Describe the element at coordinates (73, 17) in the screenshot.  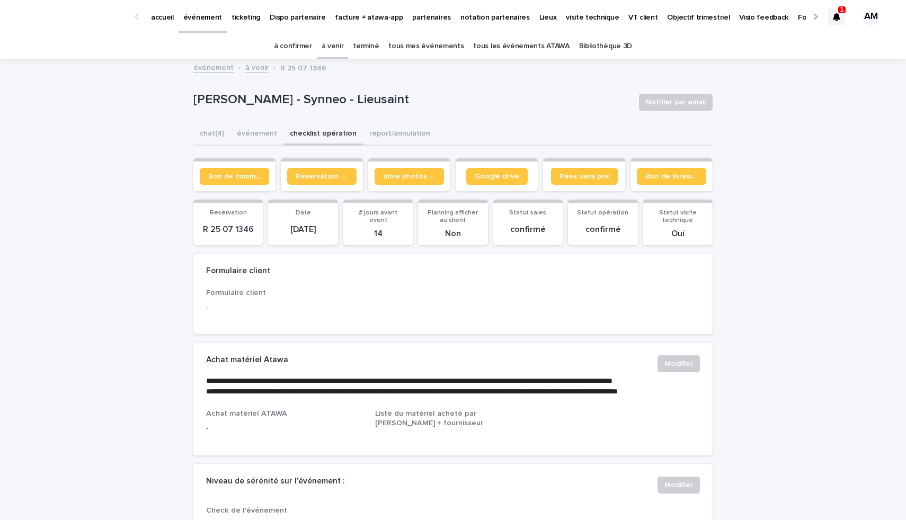
I see `img: Ls34BcGeRexTGTNfXpUC` at that location.